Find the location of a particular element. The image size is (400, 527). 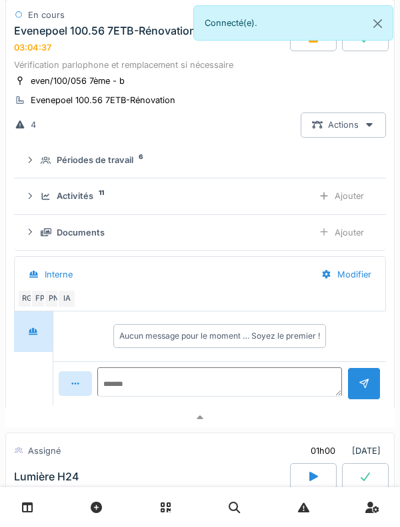

div: IA is located at coordinates (67, 299).